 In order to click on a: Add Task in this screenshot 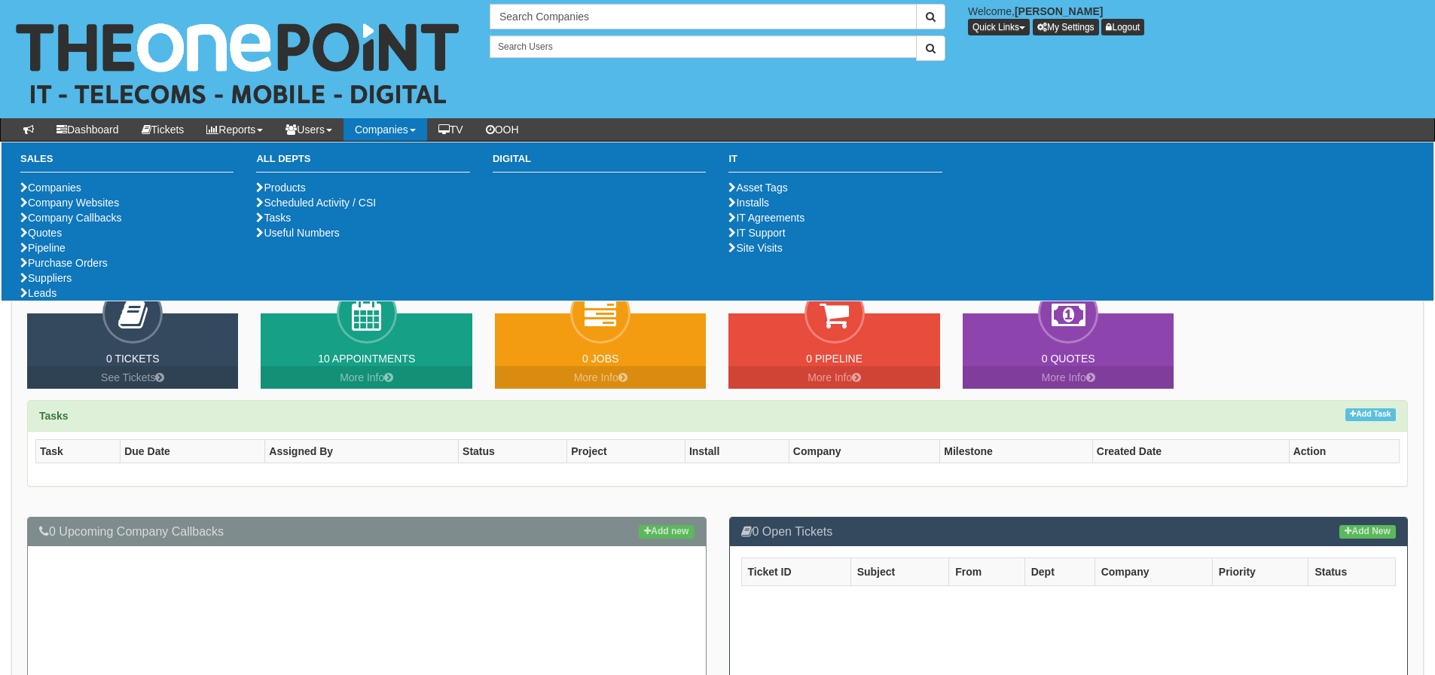, I will do `click(1370, 414)`.